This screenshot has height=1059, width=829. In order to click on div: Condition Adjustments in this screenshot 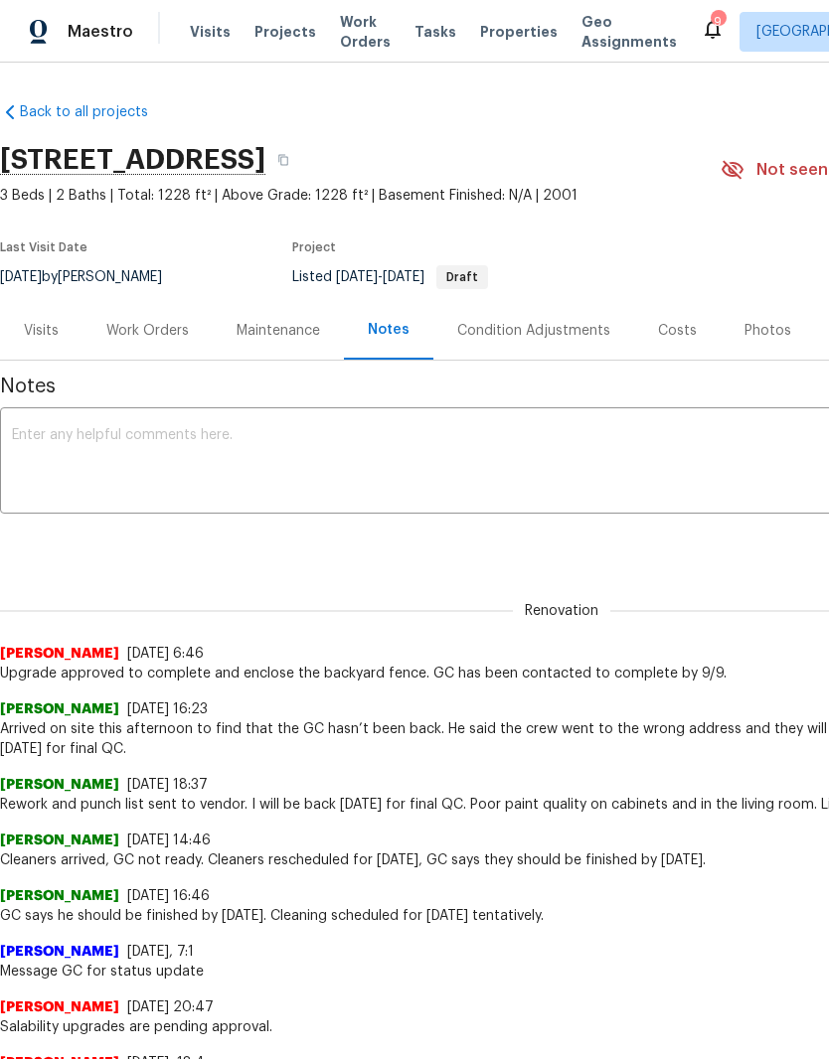, I will do `click(534, 331)`.